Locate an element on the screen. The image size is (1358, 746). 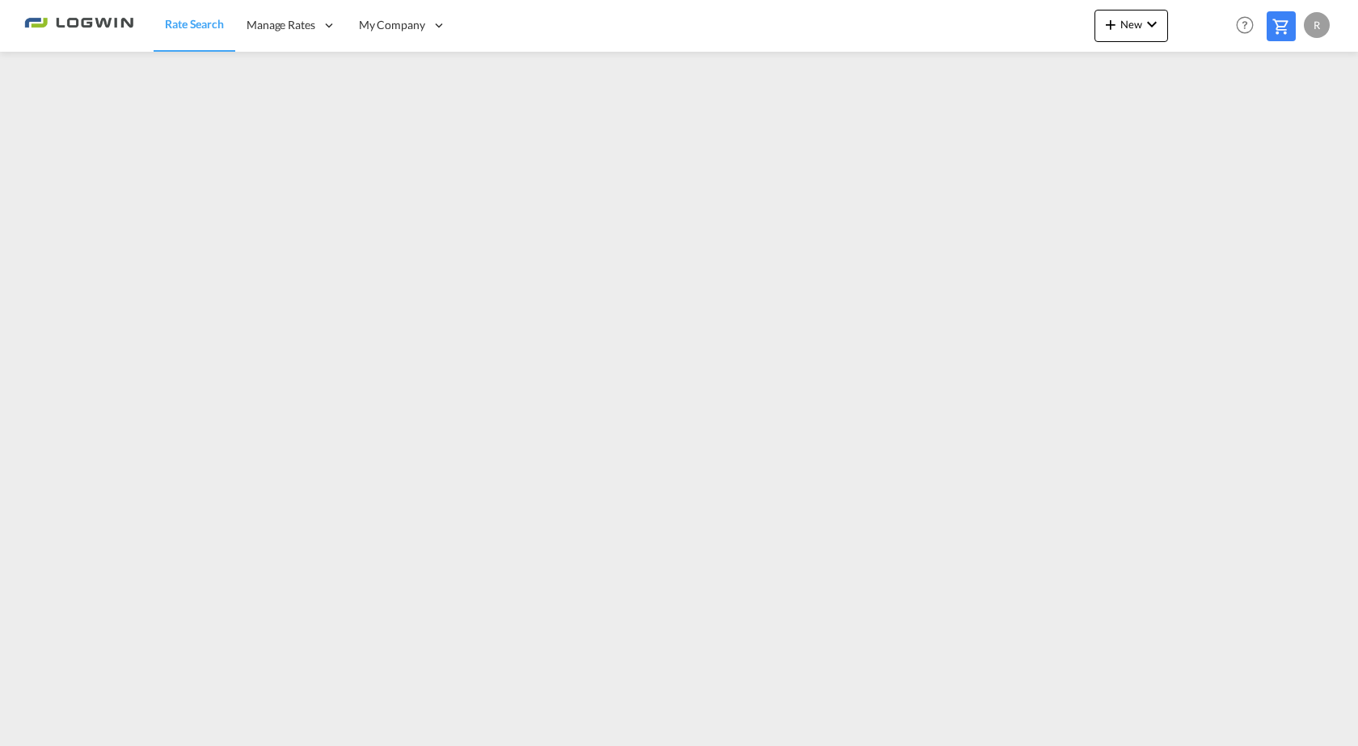
span: My Company is located at coordinates (392, 25).